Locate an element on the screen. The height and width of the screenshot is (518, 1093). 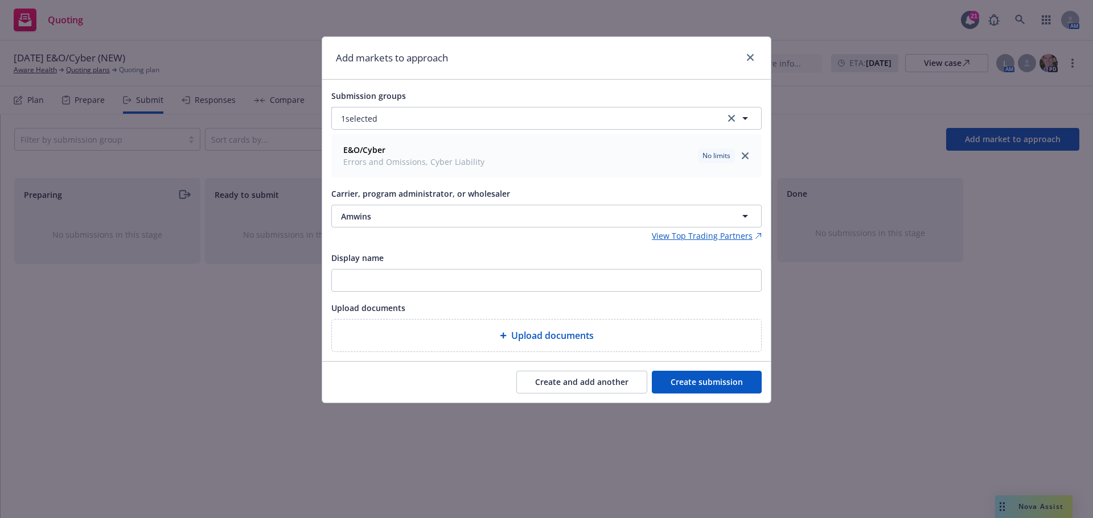
button: Amwins is located at coordinates (546, 216).